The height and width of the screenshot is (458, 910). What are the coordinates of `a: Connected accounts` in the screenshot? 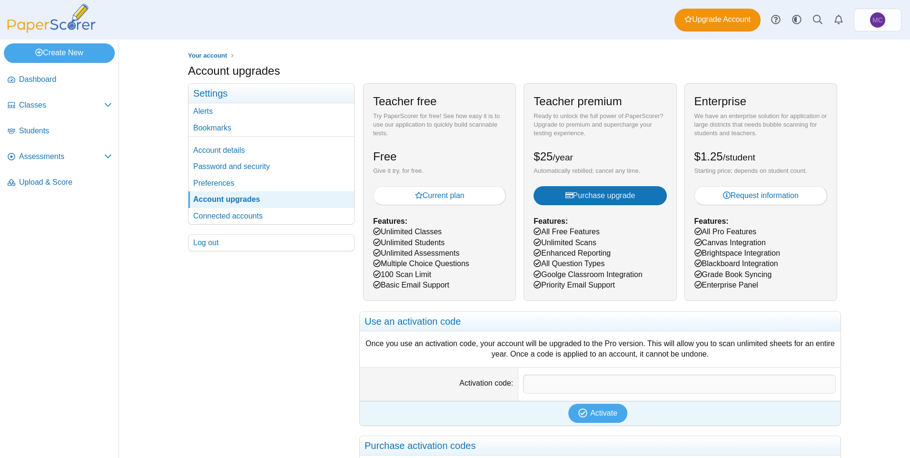 It's located at (271, 216).